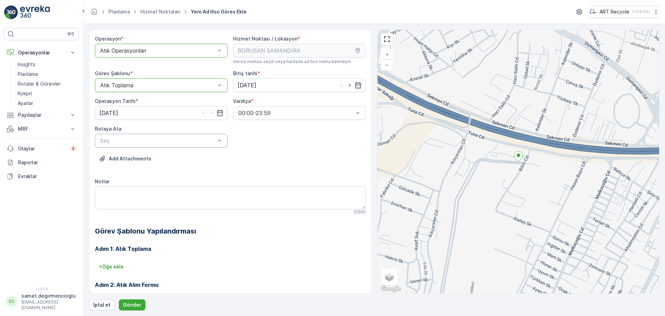 This screenshot has width=665, height=316. Describe the element at coordinates (47, 64) in the screenshot. I see `a: Insights` at that location.